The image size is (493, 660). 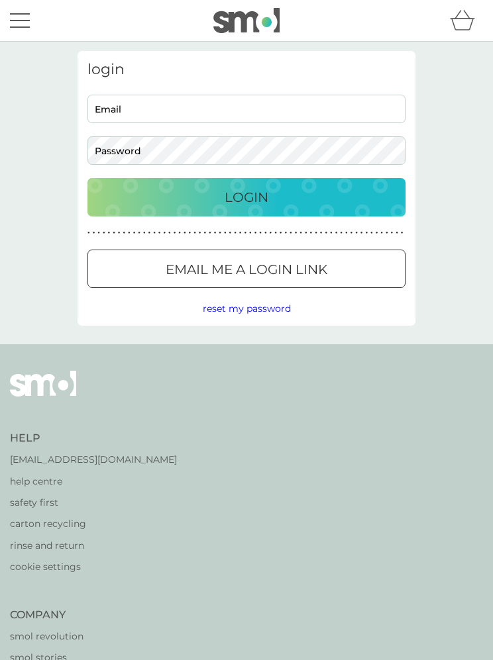 I want to click on p: smol revolution, so click(x=72, y=636).